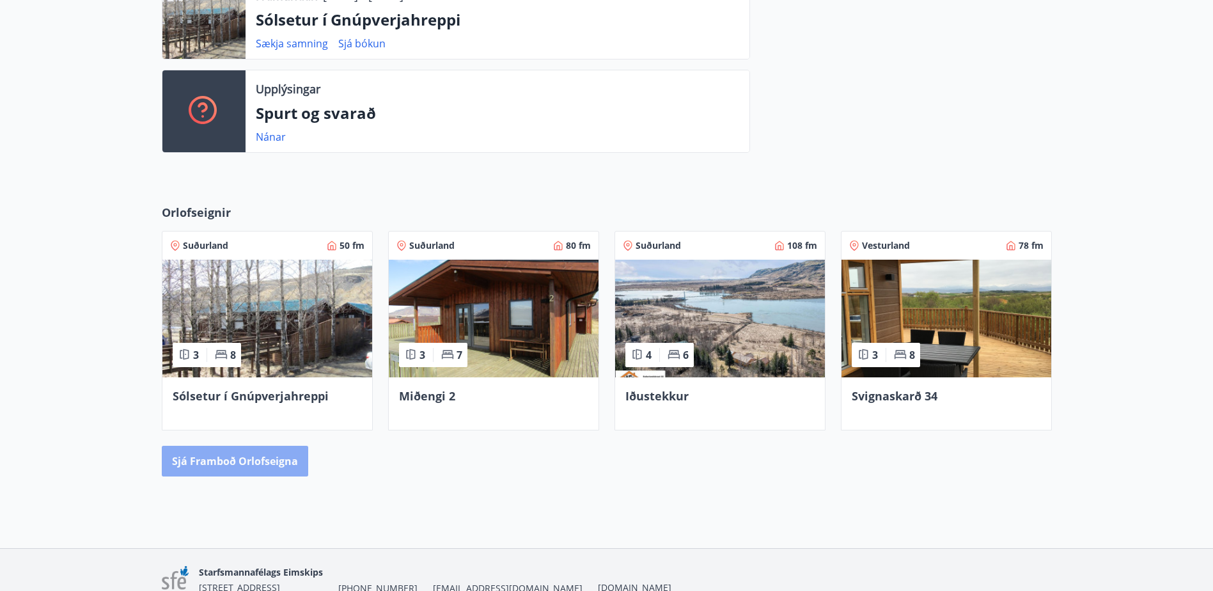 This screenshot has width=1213, height=591. What do you see at coordinates (498, 113) in the screenshot?
I see `p: Spurt og svarað` at bounding box center [498, 113].